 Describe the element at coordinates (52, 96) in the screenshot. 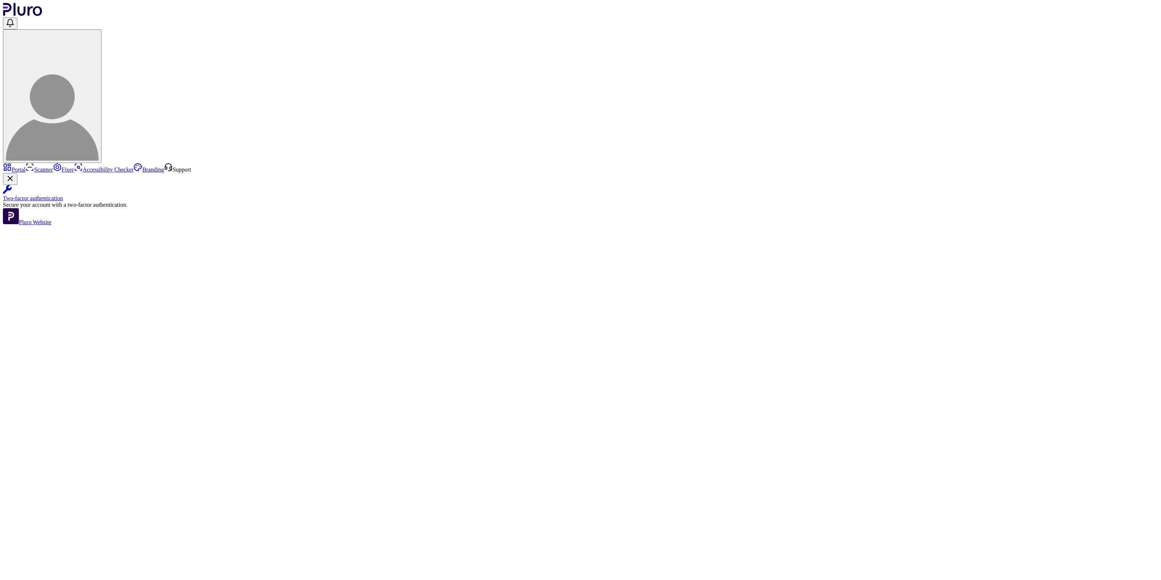

I see `button: User avatar` at that location.